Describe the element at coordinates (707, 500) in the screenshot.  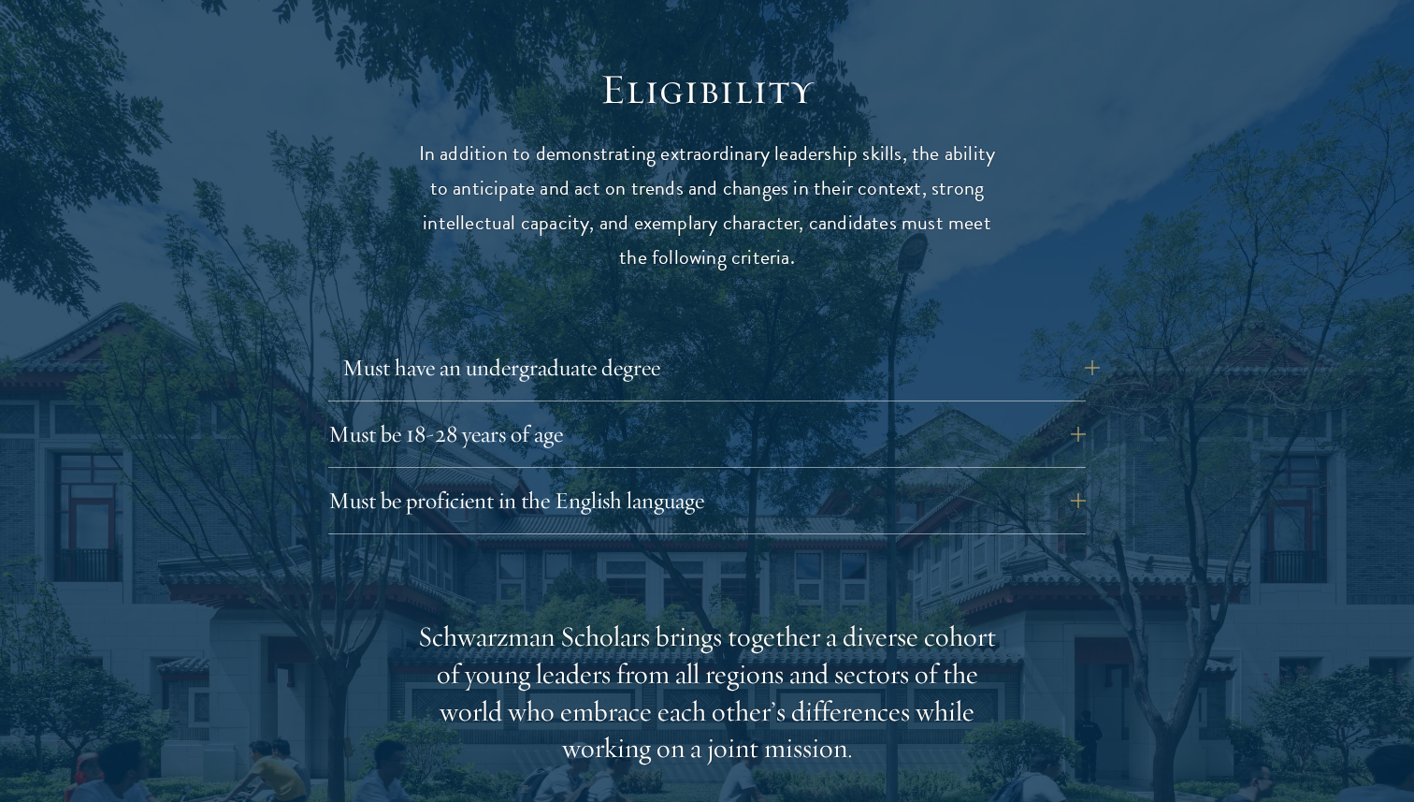
I see `button: Must be proficient in the English language` at that location.